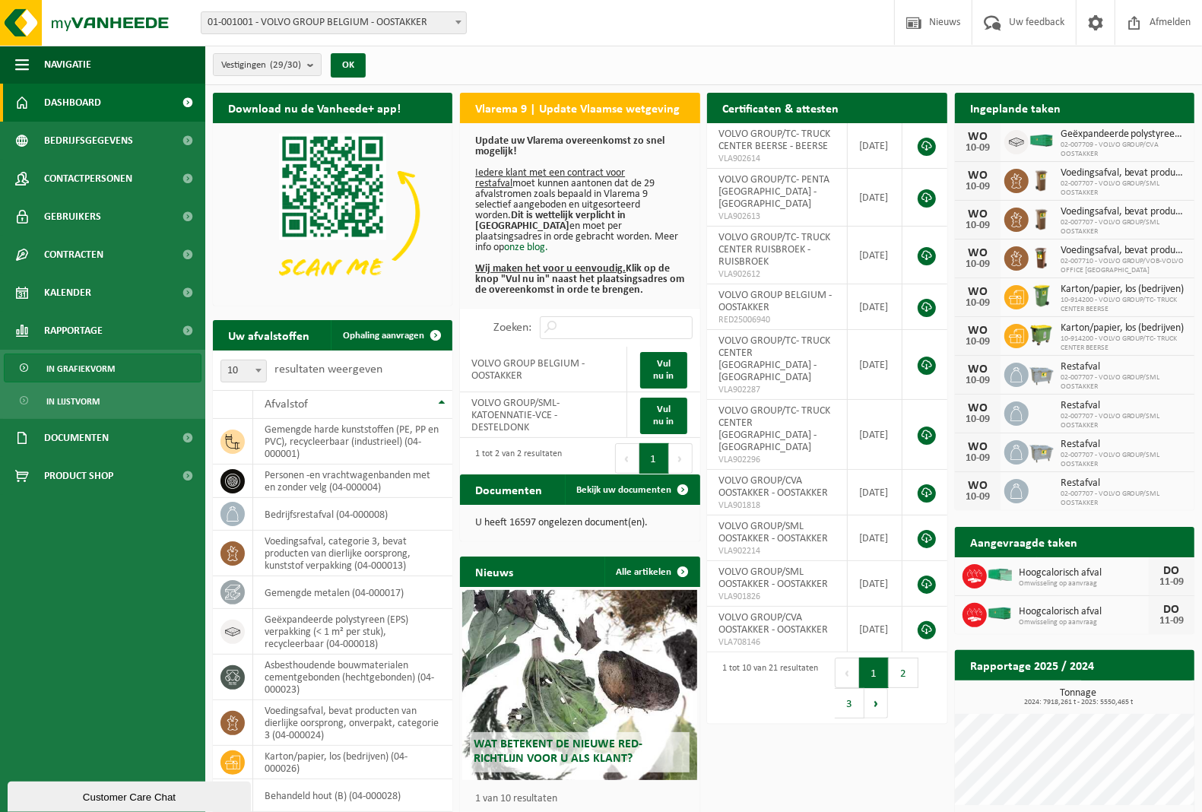  I want to click on div: 1 tot 2 van 2 resultaten, so click(515, 459).